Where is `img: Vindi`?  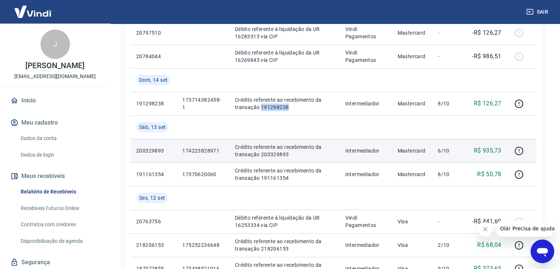 img: Vindi is located at coordinates (33, 11).